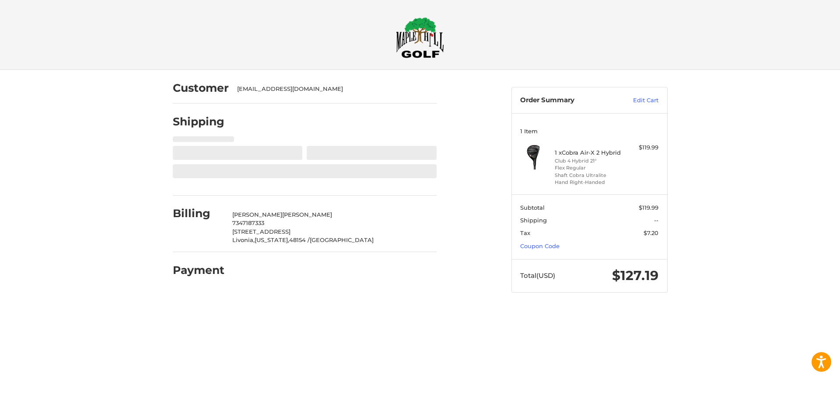 This screenshot has width=840, height=398. What do you see at coordinates (533, 220) in the screenshot?
I see `span: Shipping` at bounding box center [533, 220].